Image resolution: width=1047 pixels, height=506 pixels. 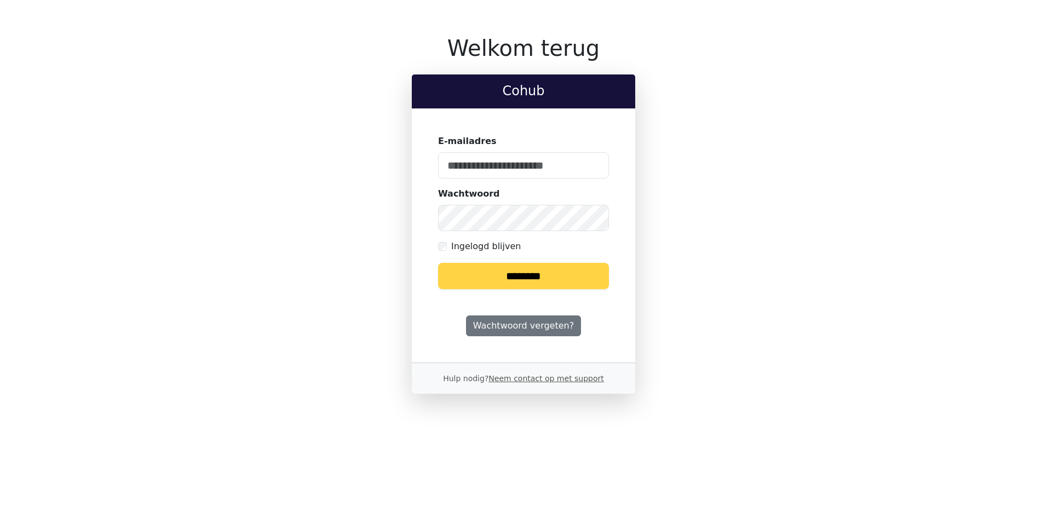 I want to click on label: E-mailadres, so click(x=467, y=141).